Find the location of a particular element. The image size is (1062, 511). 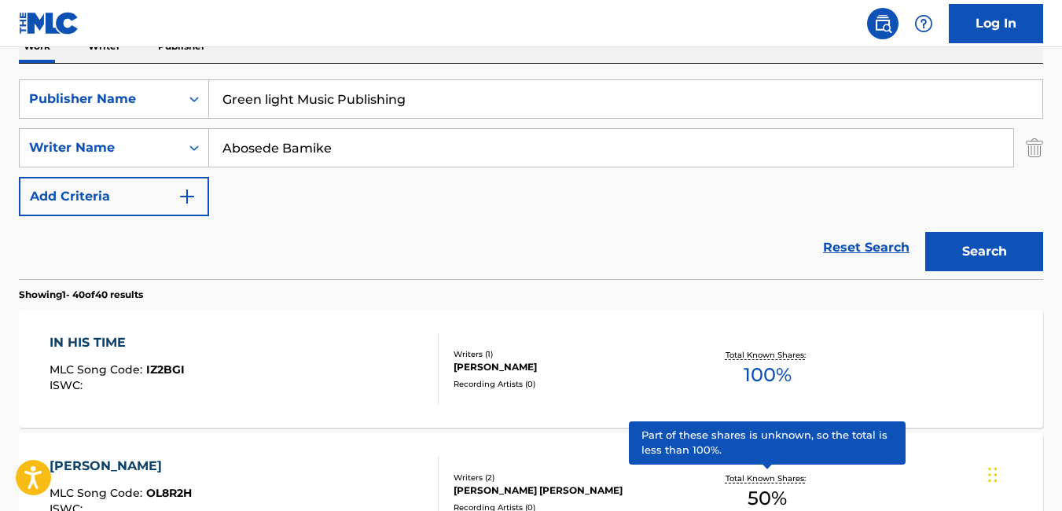

div: Drag is located at coordinates (993, 475).